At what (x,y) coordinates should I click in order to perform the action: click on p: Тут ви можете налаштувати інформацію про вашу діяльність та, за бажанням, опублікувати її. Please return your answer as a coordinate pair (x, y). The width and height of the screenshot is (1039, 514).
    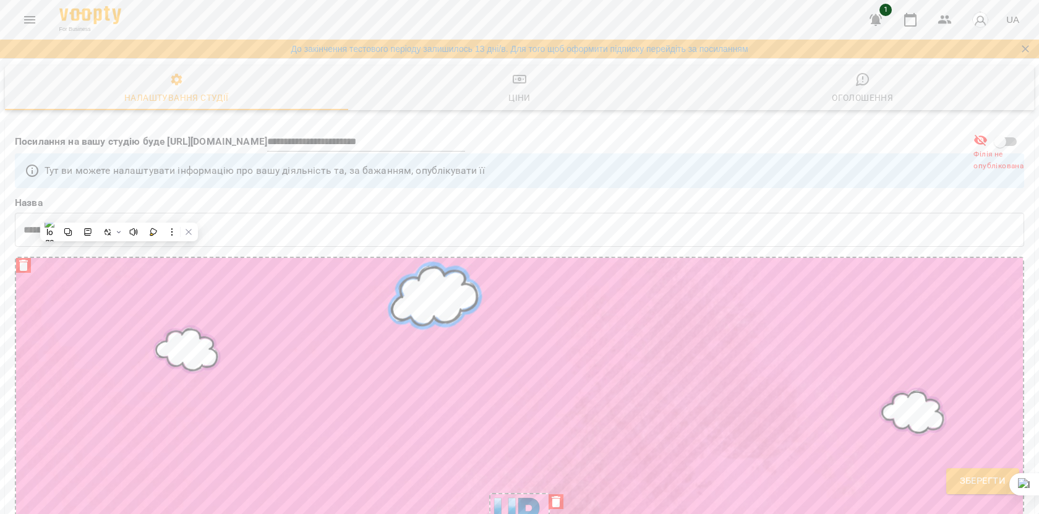
    Looking at the image, I should click on (265, 171).